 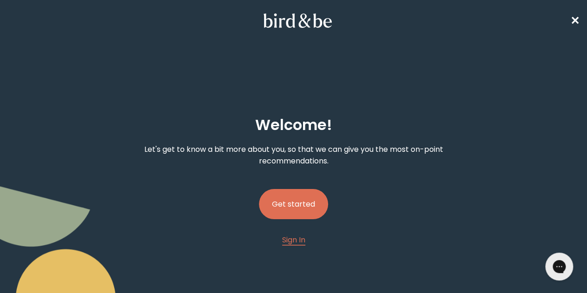 What do you see at coordinates (294, 125) in the screenshot?
I see `h2: Welcome !` at bounding box center [294, 125].